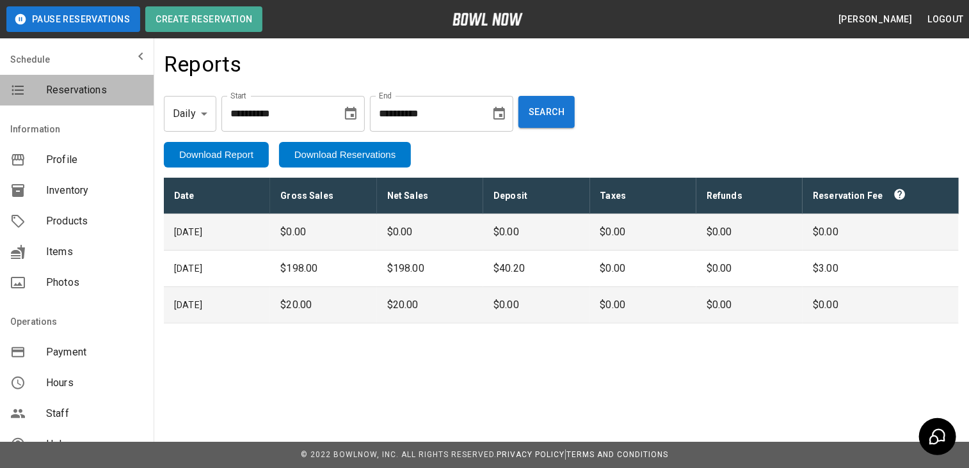 Image resolution: width=969 pixels, height=468 pixels. What do you see at coordinates (203, 19) in the screenshot?
I see `button: Create Reservation` at bounding box center [203, 19].